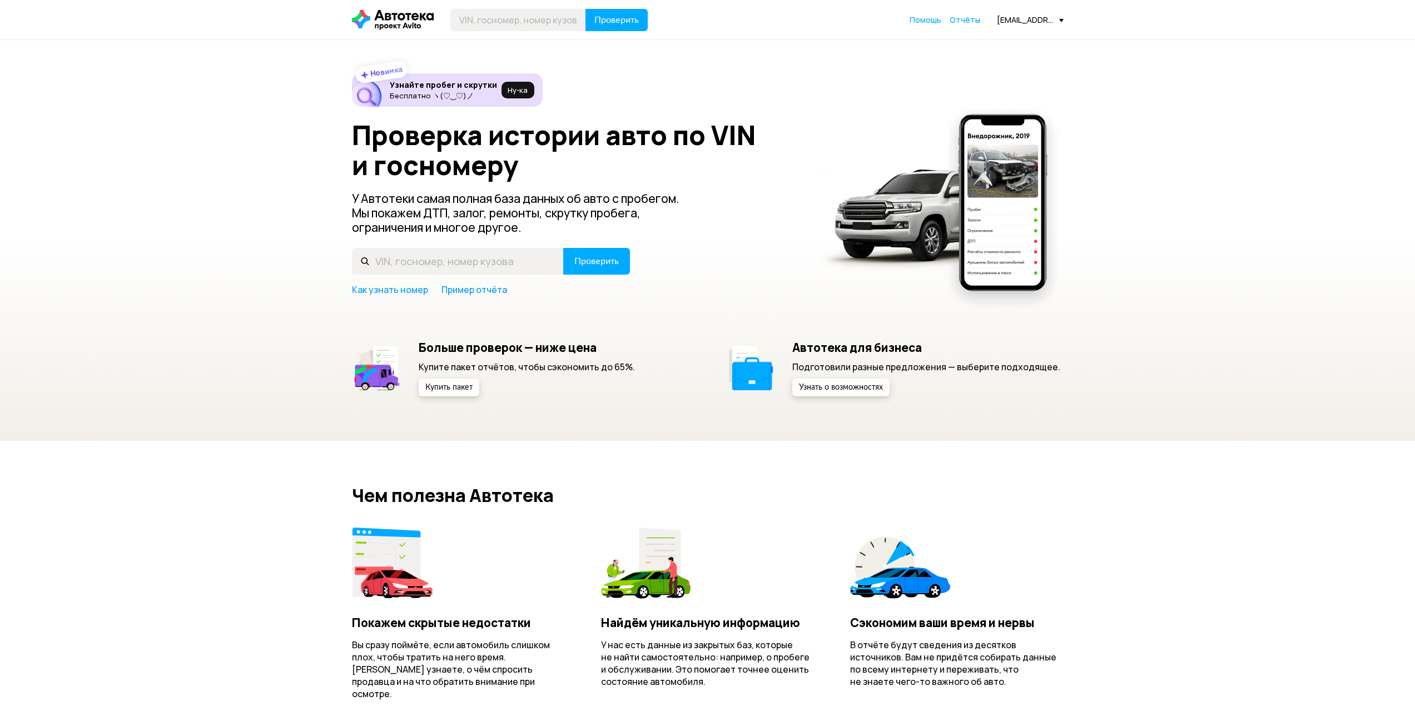 Image resolution: width=1415 pixels, height=711 pixels. What do you see at coordinates (964, 20) in the screenshot?
I see `a: Отчёты` at bounding box center [964, 20].